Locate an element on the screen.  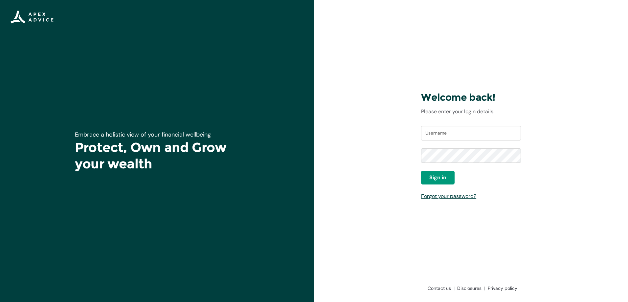
a: Disclosures is located at coordinates (470, 288).